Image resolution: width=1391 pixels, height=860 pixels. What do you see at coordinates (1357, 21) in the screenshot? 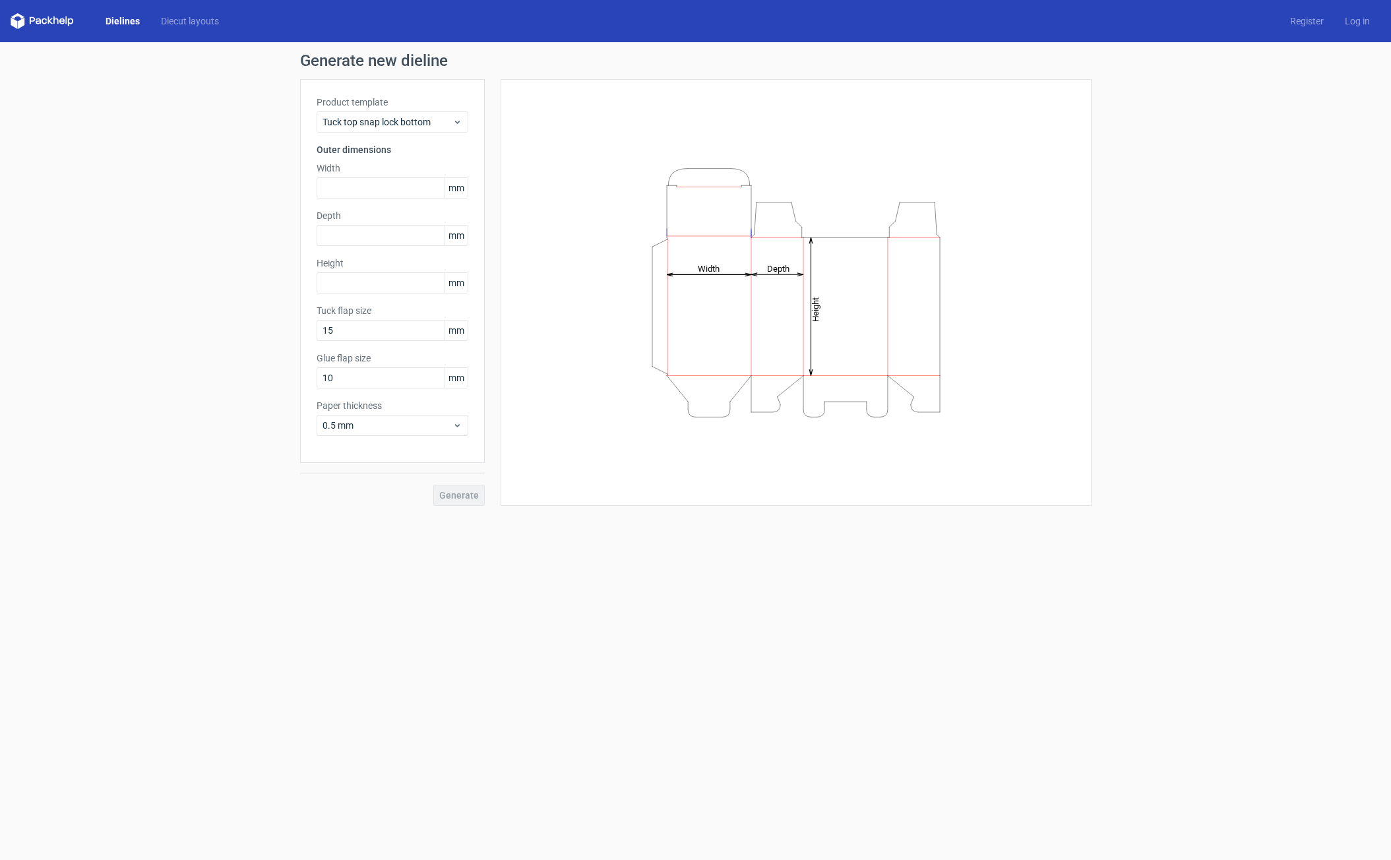
I see `a: Log in` at bounding box center [1357, 21].